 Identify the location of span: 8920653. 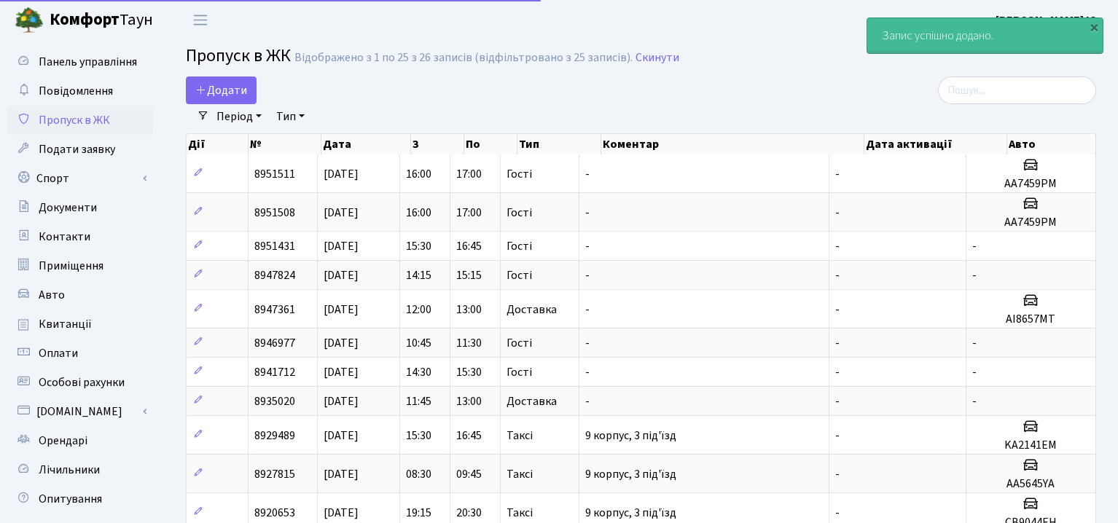
(275, 513).